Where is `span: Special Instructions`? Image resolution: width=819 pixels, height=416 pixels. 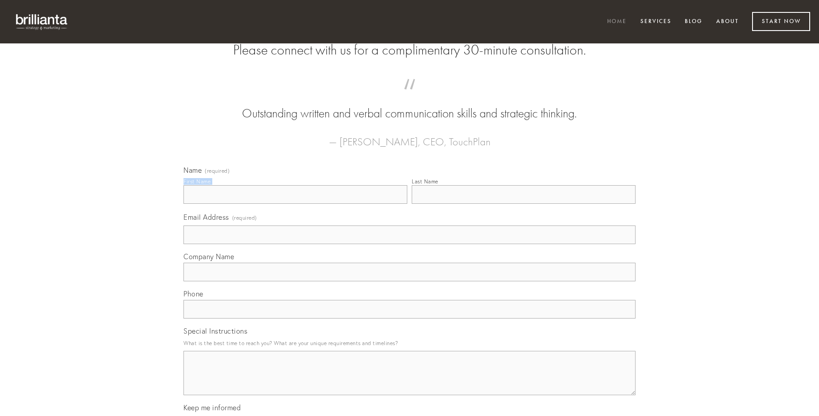
span: Special Instructions is located at coordinates (215, 331).